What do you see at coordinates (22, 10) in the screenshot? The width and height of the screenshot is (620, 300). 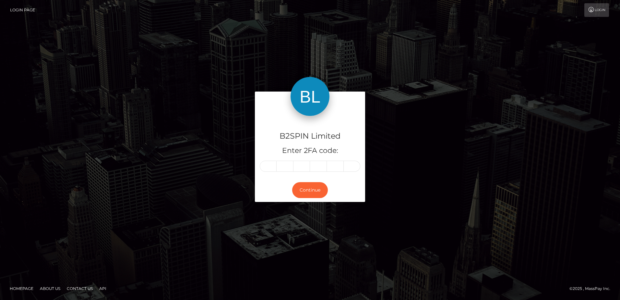 I see `a: Login Page` at bounding box center [22, 10].